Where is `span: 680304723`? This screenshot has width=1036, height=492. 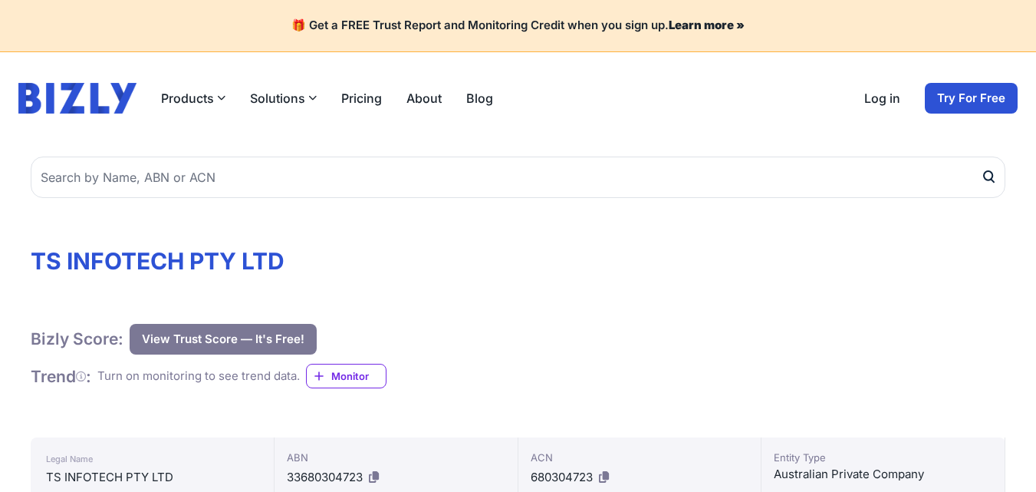
span: 680304723 is located at coordinates (561, 476).